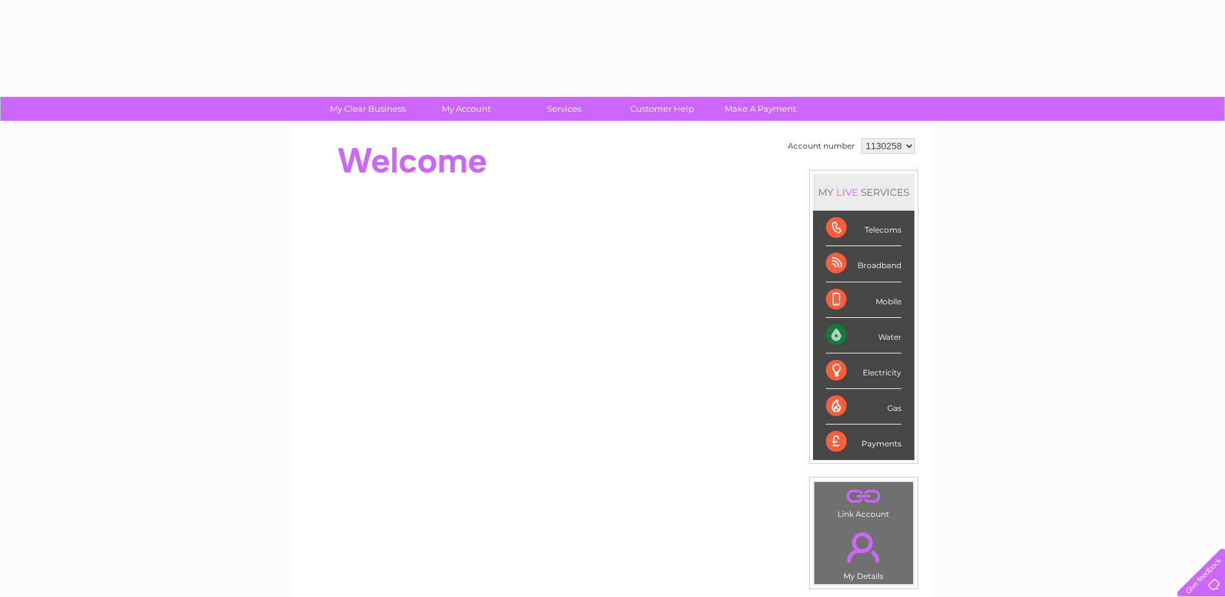  What do you see at coordinates (367, 108) in the screenshot?
I see `a: My Clear Business` at bounding box center [367, 108].